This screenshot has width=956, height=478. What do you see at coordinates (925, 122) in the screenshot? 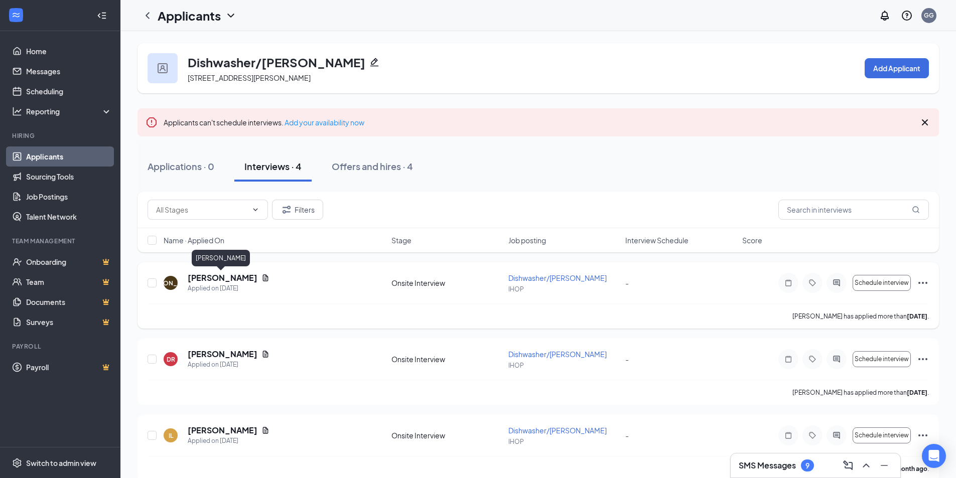
I see `svg: Cross` at bounding box center [925, 122].